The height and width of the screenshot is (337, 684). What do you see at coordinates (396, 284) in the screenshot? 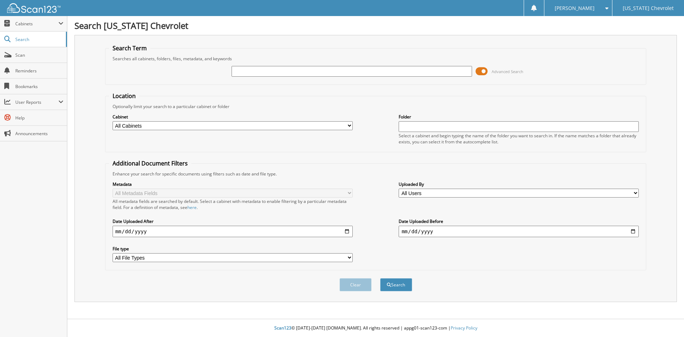
I see `button: Search` at bounding box center [396, 284].